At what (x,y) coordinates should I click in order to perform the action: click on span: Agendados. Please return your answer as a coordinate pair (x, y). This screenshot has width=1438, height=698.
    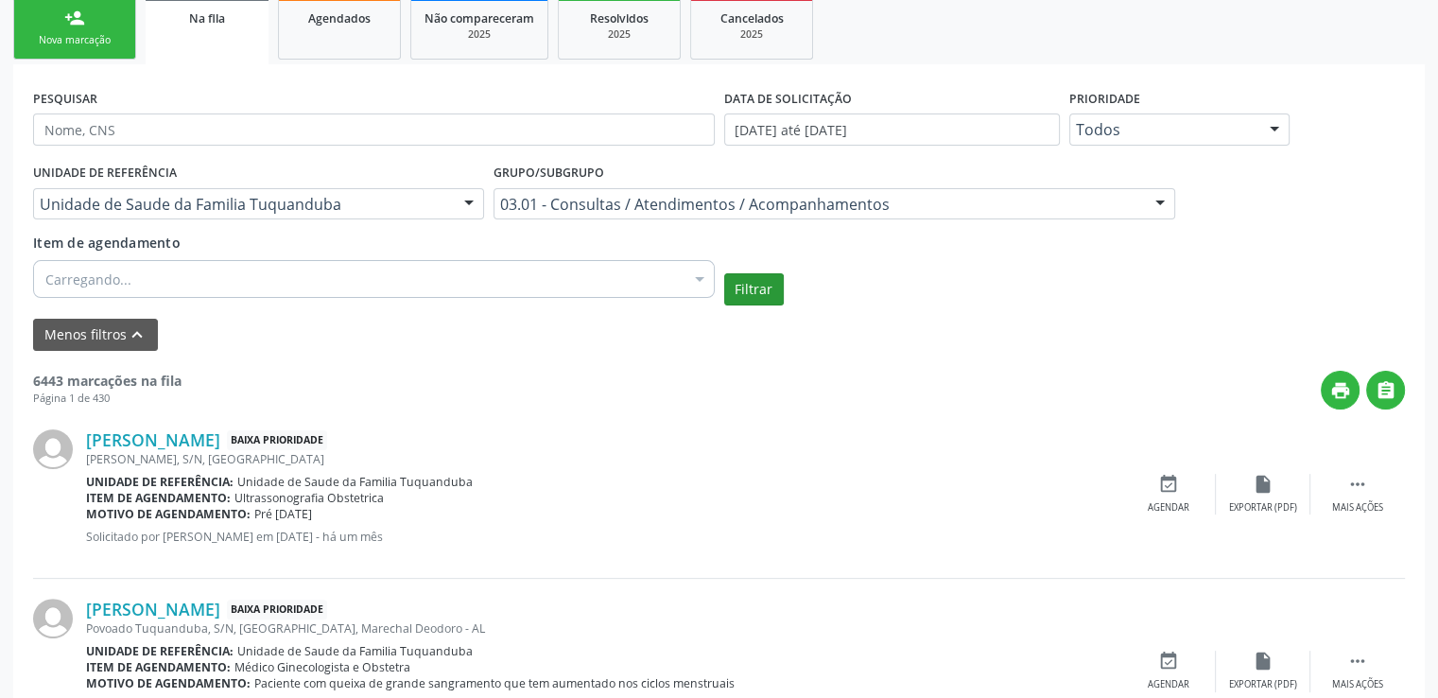
    Looking at the image, I should click on (339, 18).